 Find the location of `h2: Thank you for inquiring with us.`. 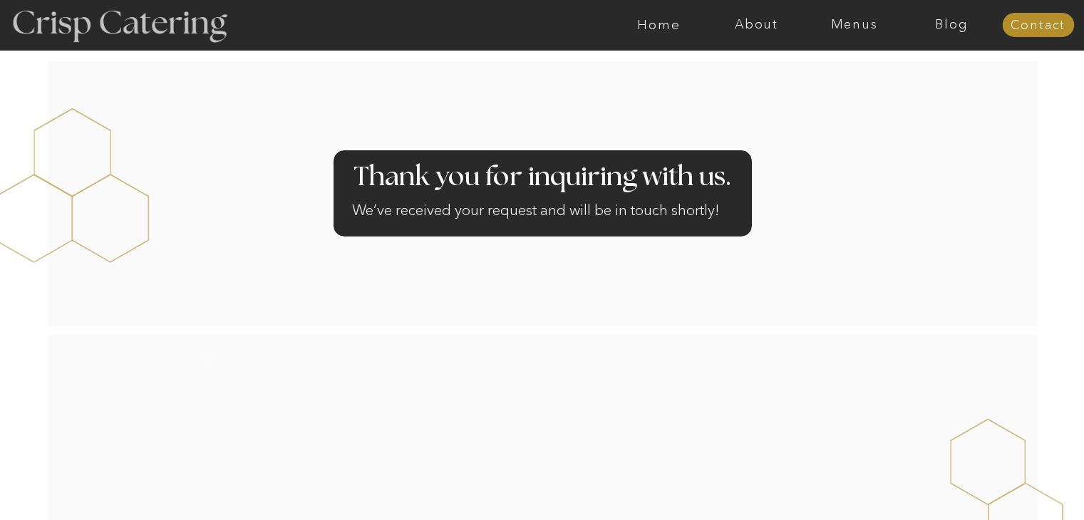

h2: Thank you for inquiring with us. is located at coordinates (542, 177).